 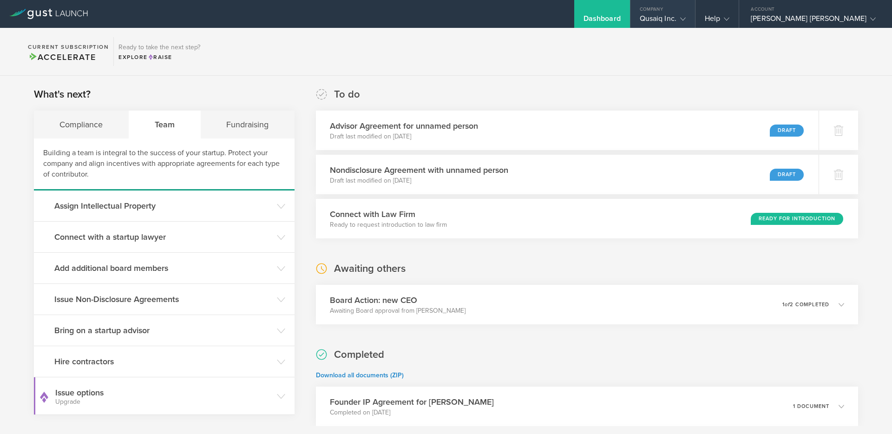 What do you see at coordinates (165, 125) in the screenshot?
I see `div: Team` at bounding box center [165, 125].